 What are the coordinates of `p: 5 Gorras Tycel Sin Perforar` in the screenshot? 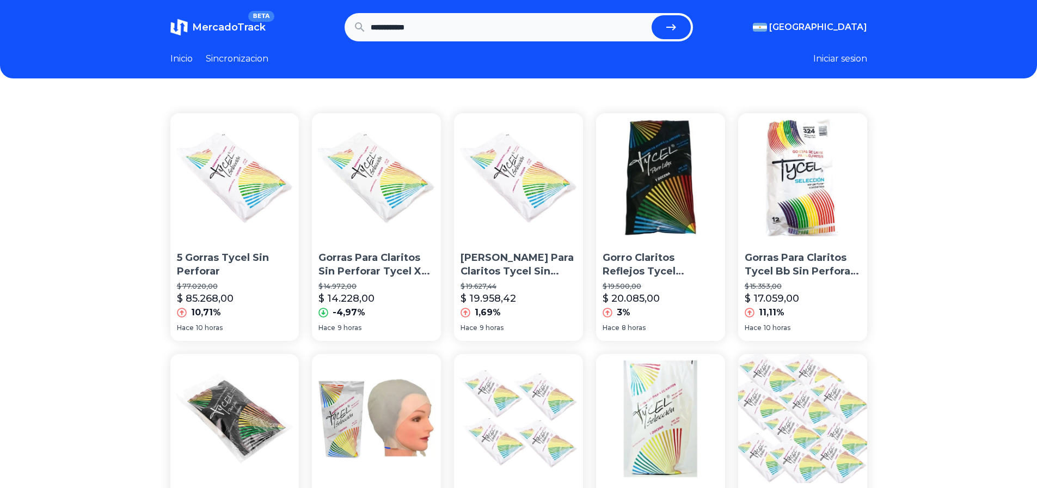 It's located at (235, 264).